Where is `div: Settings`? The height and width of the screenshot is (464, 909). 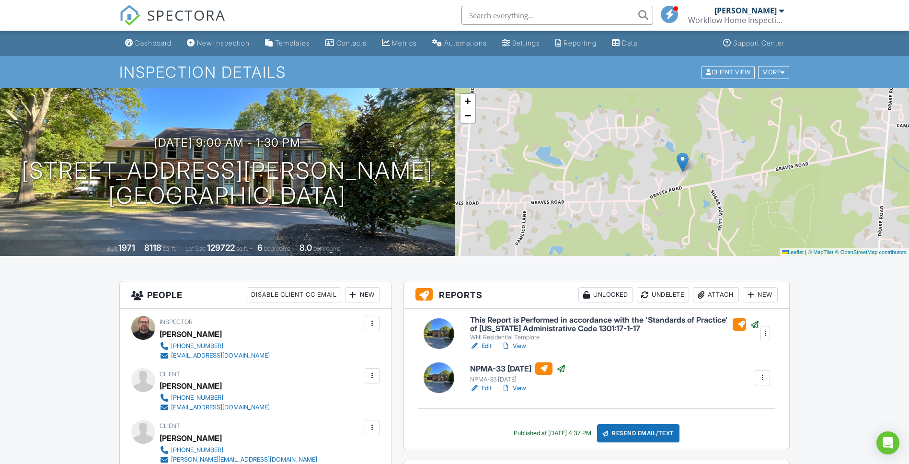 div: Settings is located at coordinates (526, 43).